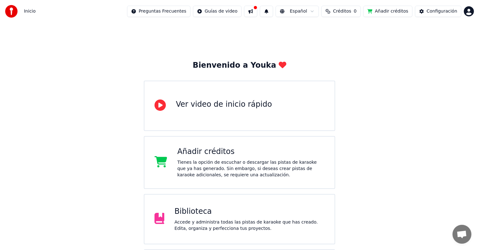 The height and width of the screenshot is (250, 479). I want to click on div: Accede y administra todas las pistas de karaoke que has creado. Edita, organiza y perfecciona tus..., so click(249, 226).